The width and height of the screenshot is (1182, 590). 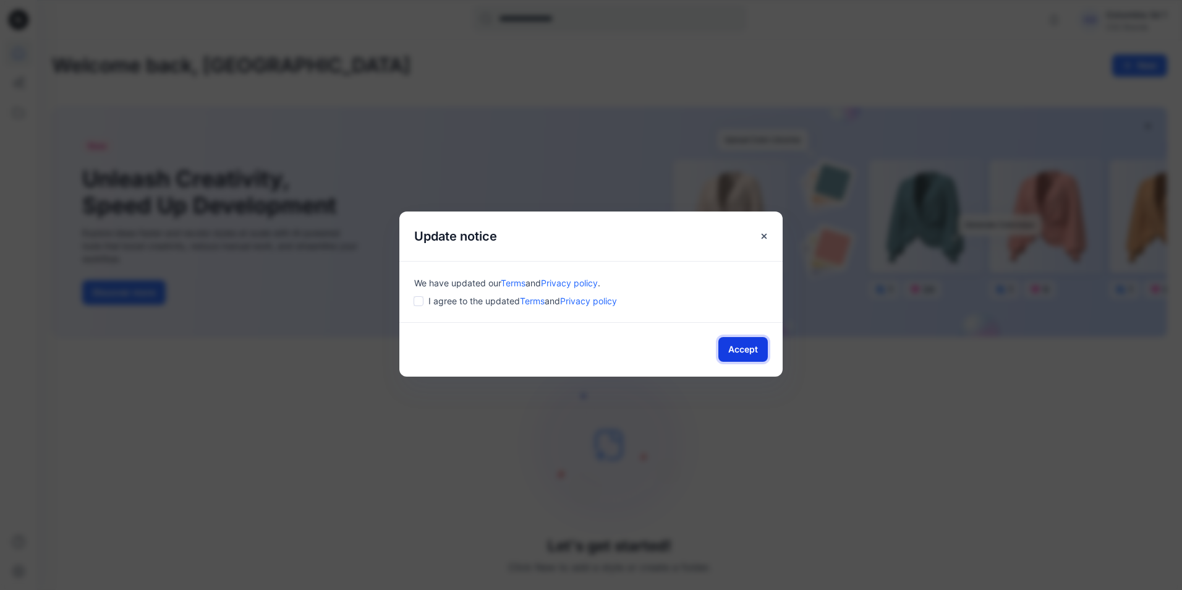 What do you see at coordinates (591, 283) in the screenshot?
I see `div: We have updated our .` at bounding box center [591, 283].